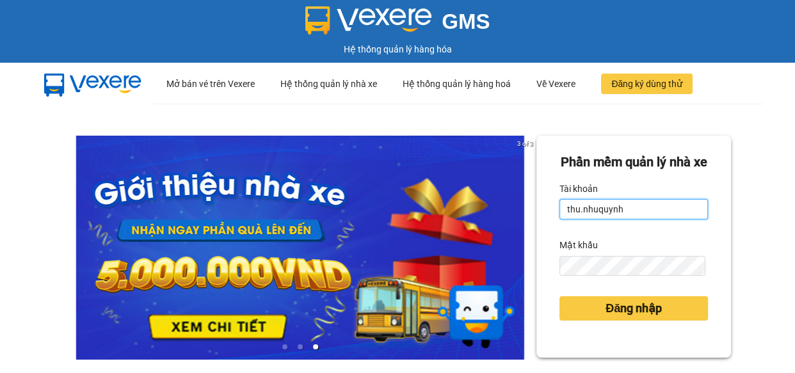 The image size is (795, 373). I want to click on button: next slide / item, so click(528, 248).